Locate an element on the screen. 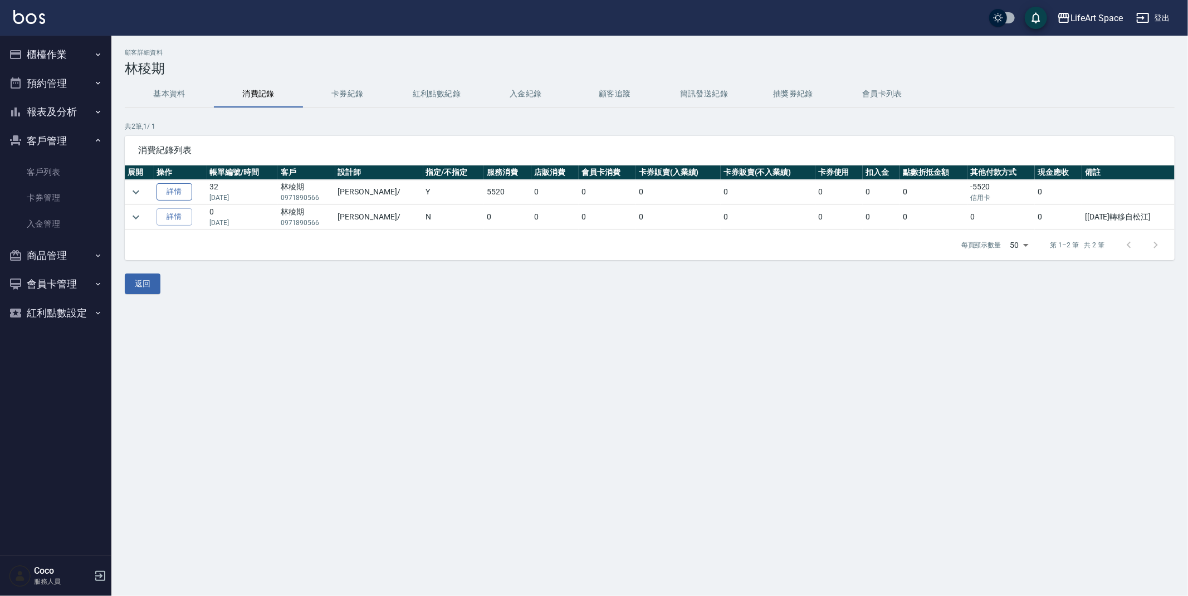  th: 卡券使用 is located at coordinates (839, 173).